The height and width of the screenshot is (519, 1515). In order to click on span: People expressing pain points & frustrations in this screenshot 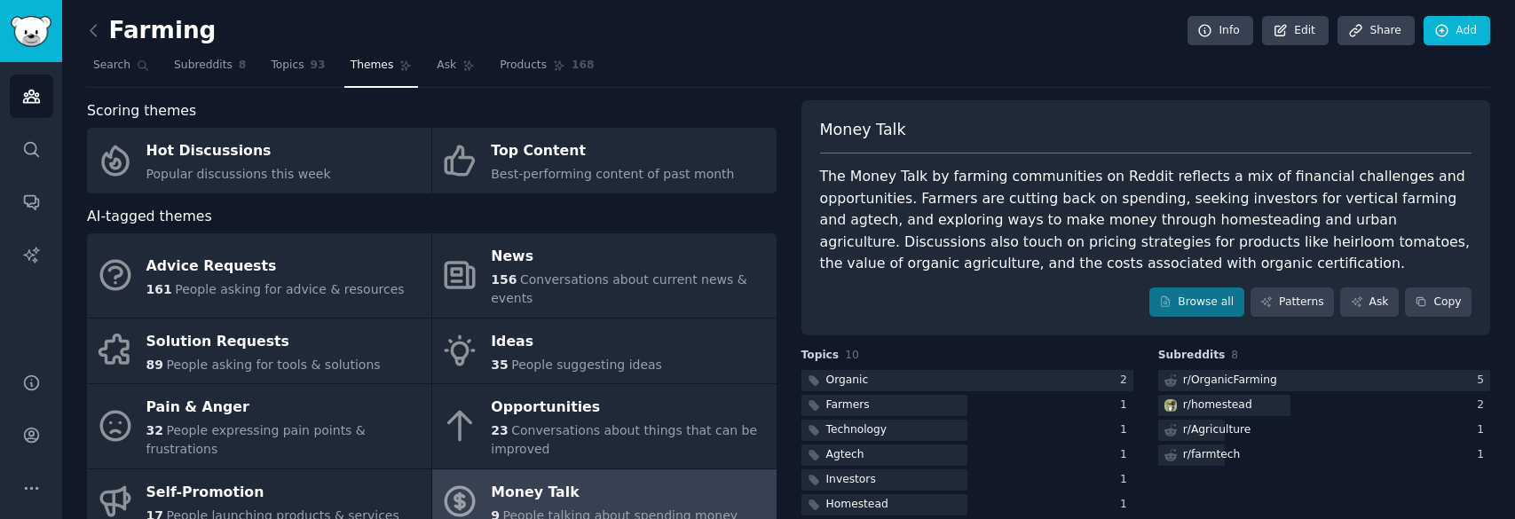, I will do `click(256, 439)`.